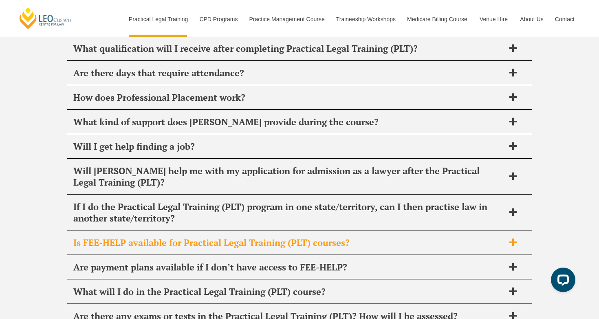 The width and height of the screenshot is (599, 319). I want to click on span: How does Professional Placement work?, so click(289, 97).